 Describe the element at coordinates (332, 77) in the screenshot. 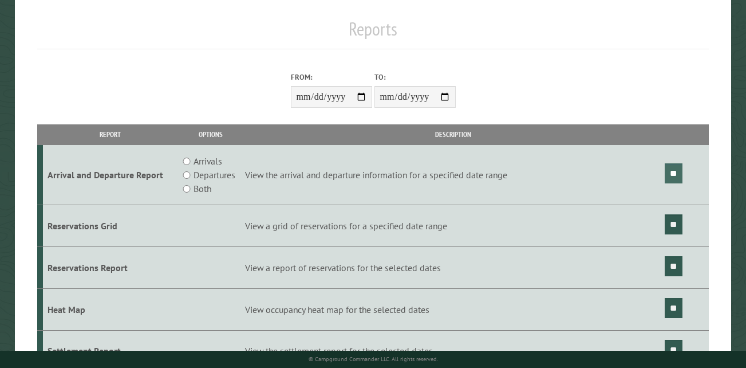

I see `label: From:` at that location.